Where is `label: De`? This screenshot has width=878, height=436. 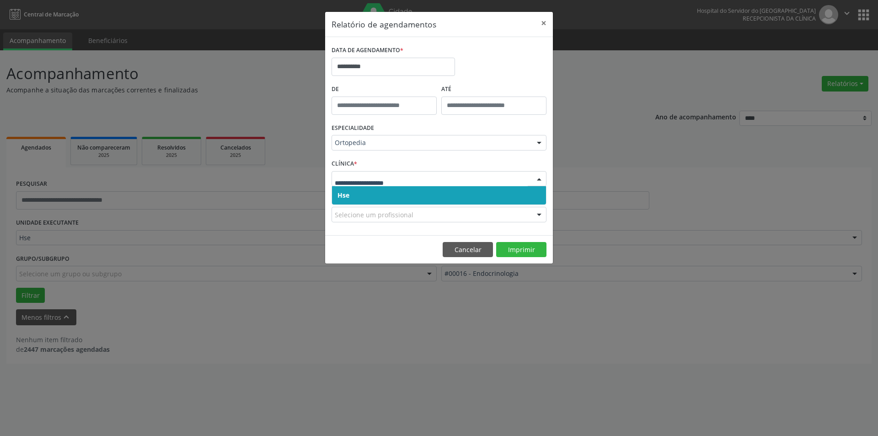 label: De is located at coordinates (384, 89).